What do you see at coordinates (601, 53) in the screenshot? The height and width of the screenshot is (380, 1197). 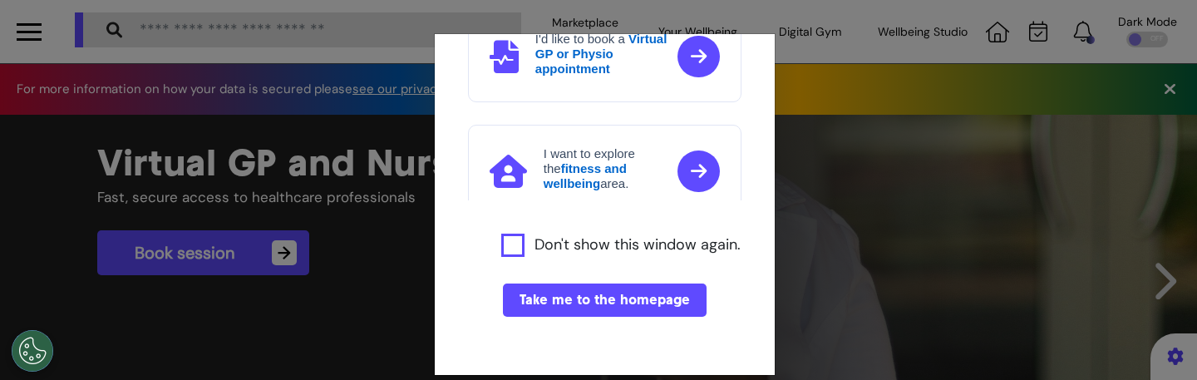 I see `strong: Virtual GP or Physio appointment` at bounding box center [601, 53].